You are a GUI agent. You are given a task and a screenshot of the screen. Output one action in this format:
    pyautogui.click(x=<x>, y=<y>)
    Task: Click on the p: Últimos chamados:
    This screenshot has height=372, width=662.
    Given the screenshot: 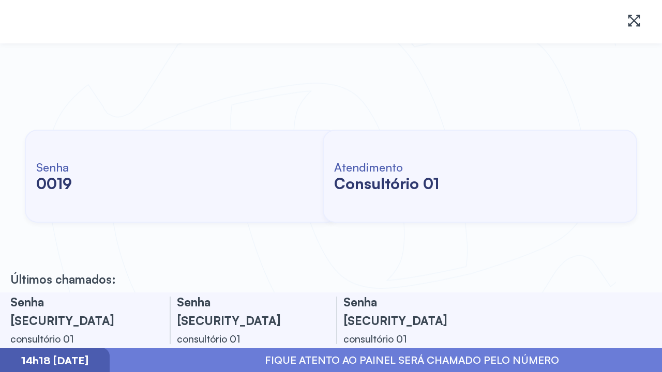 What is the action you would take?
    pyautogui.click(x=63, y=279)
    